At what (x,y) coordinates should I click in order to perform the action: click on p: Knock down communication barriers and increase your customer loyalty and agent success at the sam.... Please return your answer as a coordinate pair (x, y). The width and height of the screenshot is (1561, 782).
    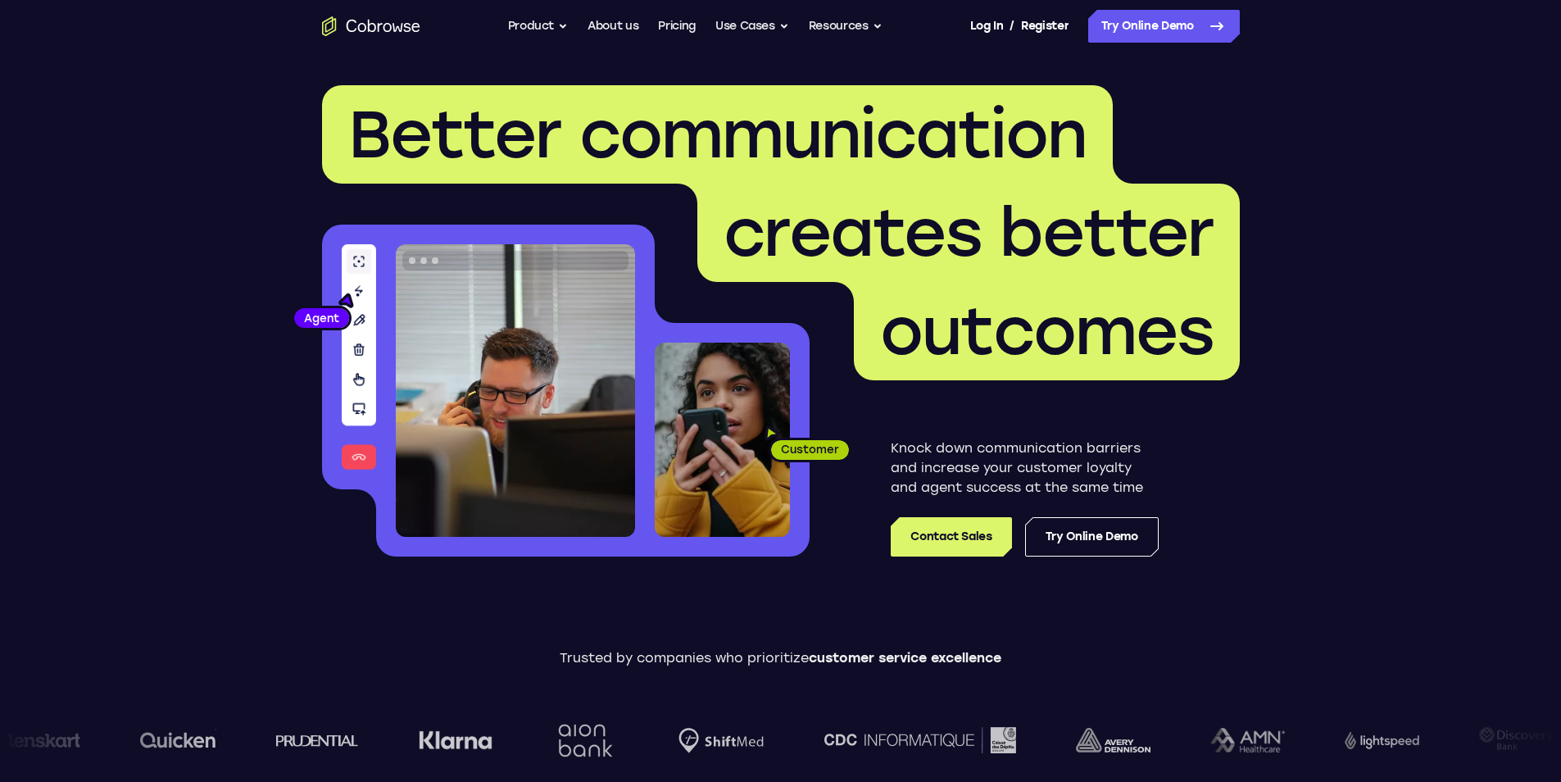
    Looking at the image, I should click on (1024, 468).